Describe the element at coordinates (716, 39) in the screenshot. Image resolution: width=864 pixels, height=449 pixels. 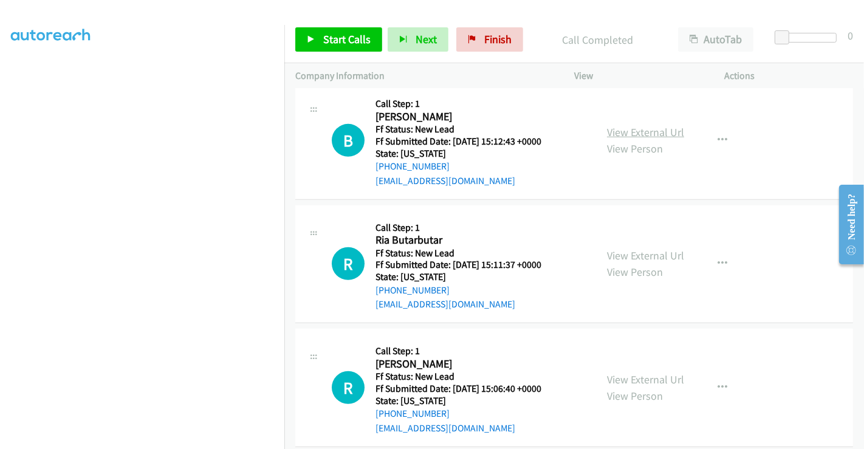
I see `button: AutoTab` at that location.